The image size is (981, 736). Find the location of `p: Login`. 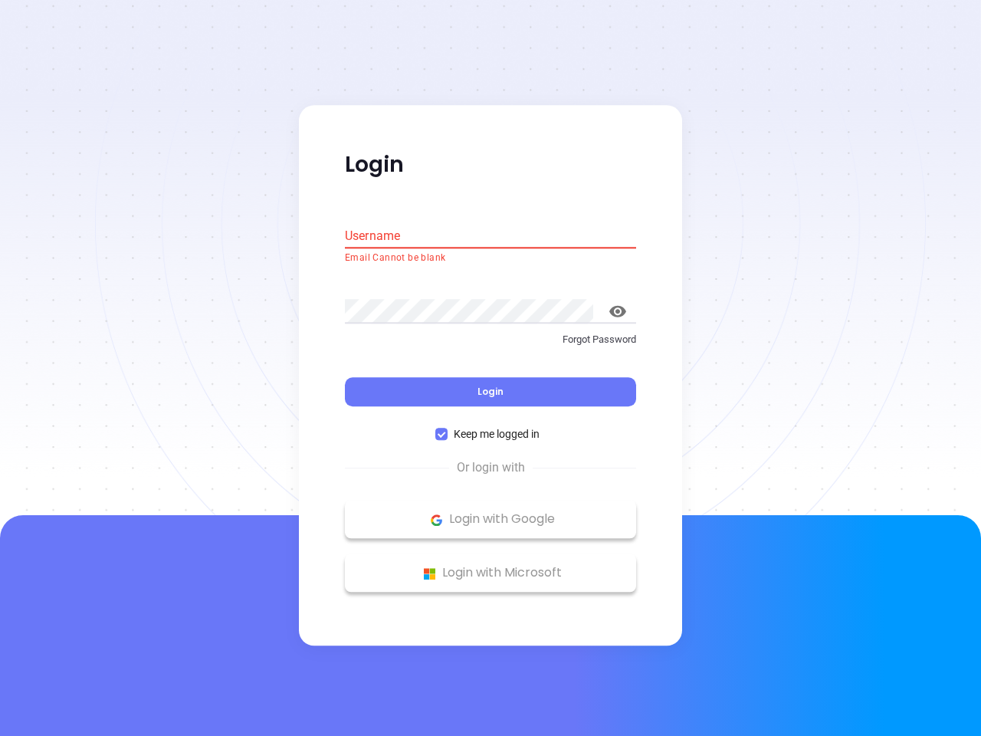

p: Login is located at coordinates (490, 165).